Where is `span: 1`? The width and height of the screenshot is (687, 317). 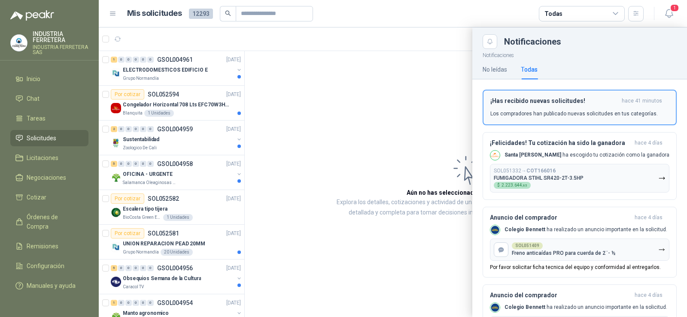
span: 1 is located at coordinates (675, 8).